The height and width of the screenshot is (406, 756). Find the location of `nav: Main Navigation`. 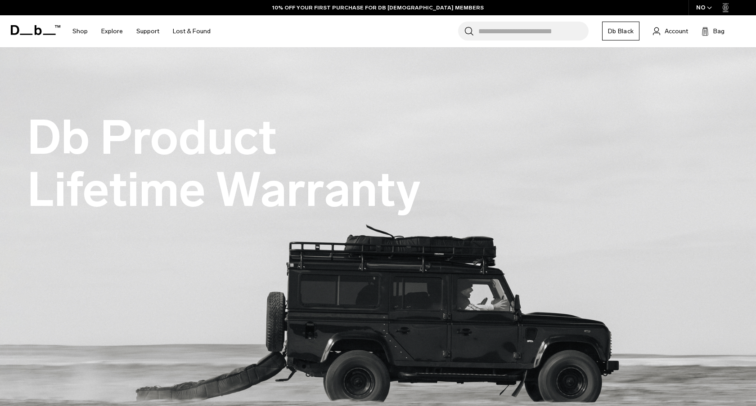

nav: Main Navigation is located at coordinates (141, 31).